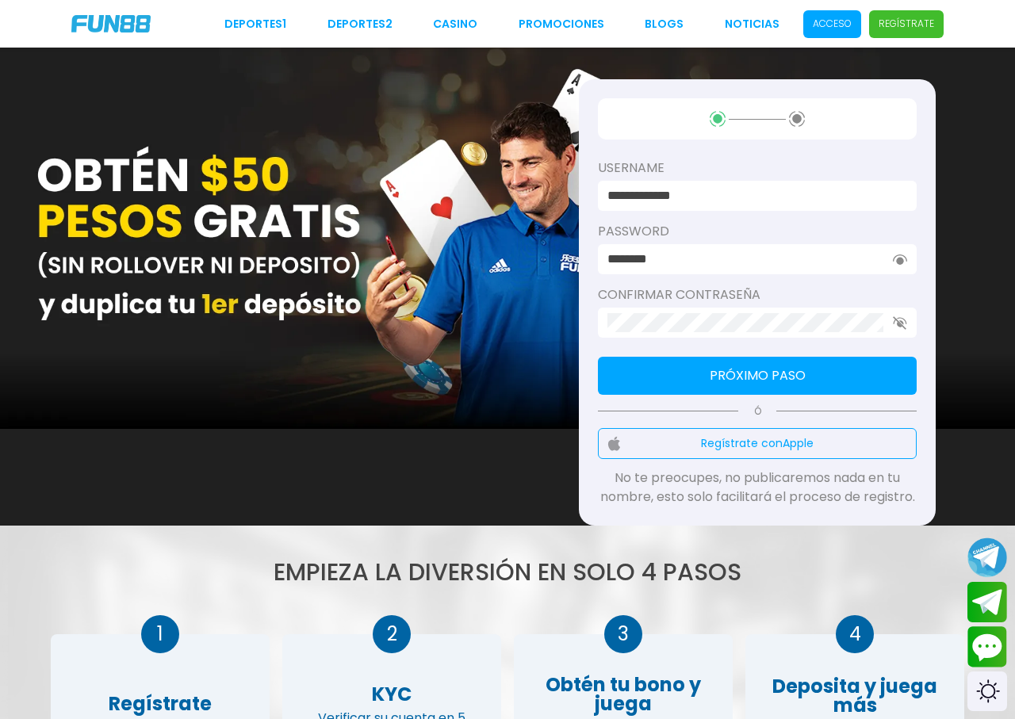 The image size is (1015, 719). I want to click on button: Contact customer service, so click(987, 647).